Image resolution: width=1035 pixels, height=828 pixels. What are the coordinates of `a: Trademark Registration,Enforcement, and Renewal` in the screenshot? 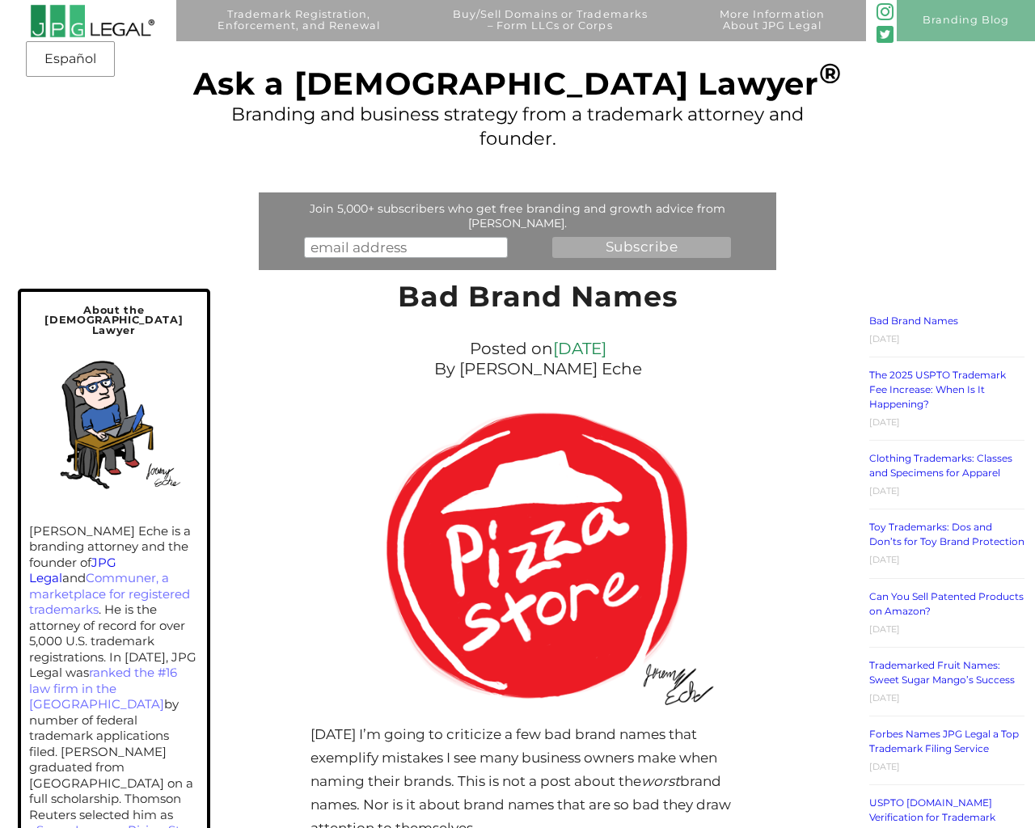 It's located at (299, 29).